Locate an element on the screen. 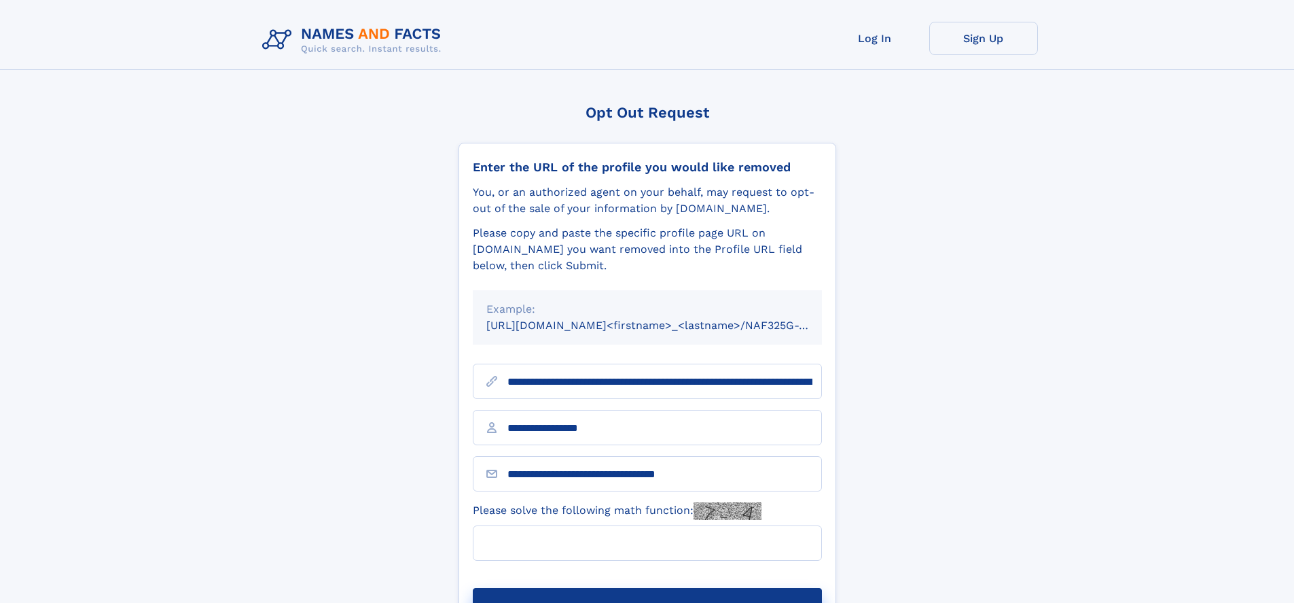 The image size is (1294, 603). div: Enter the URL of the profile you would like removed is located at coordinates (647, 167).